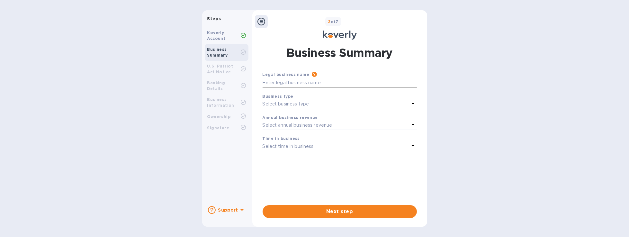  Describe the element at coordinates (278, 96) in the screenshot. I see `b: Business type` at that location.